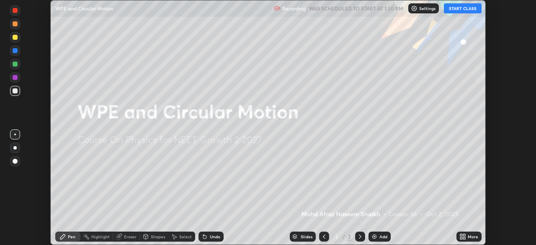 Image resolution: width=536 pixels, height=245 pixels. What do you see at coordinates (84, 8) in the screenshot?
I see `p: WPE and Circular Motion` at bounding box center [84, 8].